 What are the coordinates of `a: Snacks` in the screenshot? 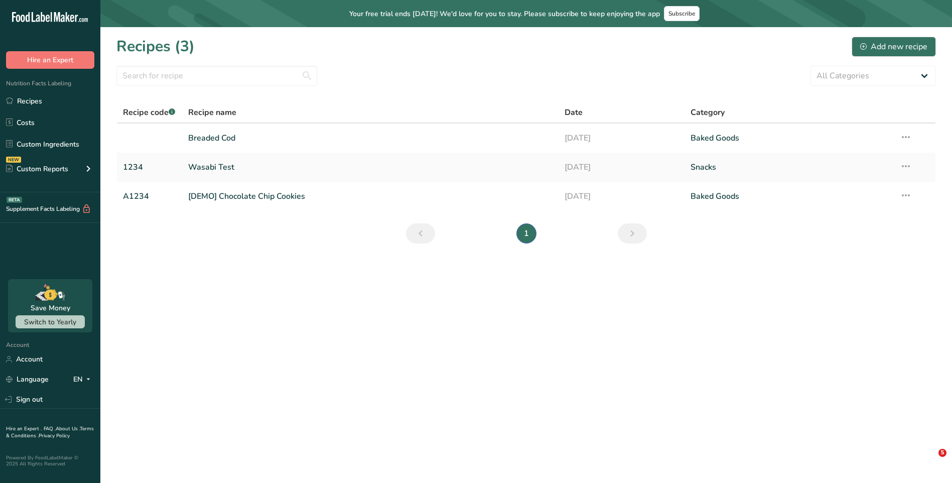 It's located at (789, 167).